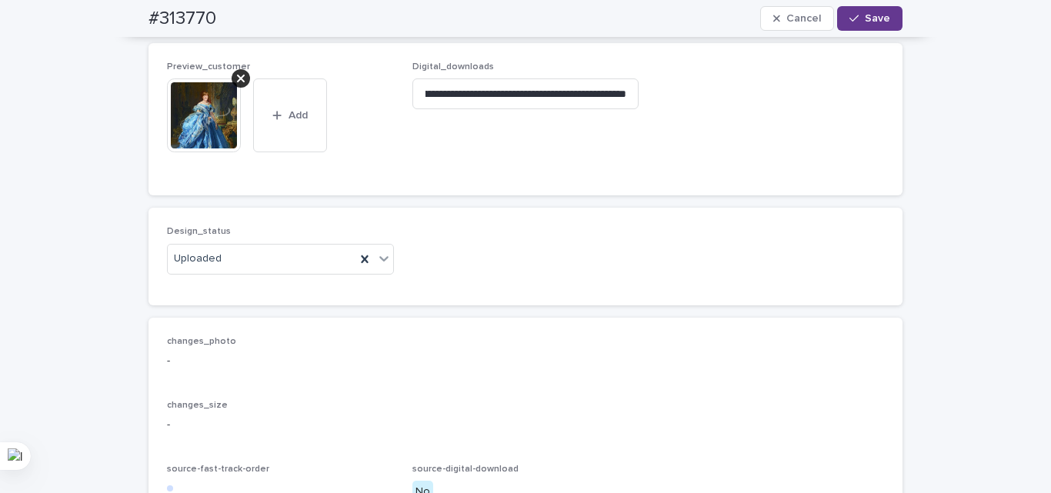 Image resolution: width=1051 pixels, height=493 pixels. What do you see at coordinates (803, 18) in the screenshot?
I see `span: Cancel` at bounding box center [803, 18].